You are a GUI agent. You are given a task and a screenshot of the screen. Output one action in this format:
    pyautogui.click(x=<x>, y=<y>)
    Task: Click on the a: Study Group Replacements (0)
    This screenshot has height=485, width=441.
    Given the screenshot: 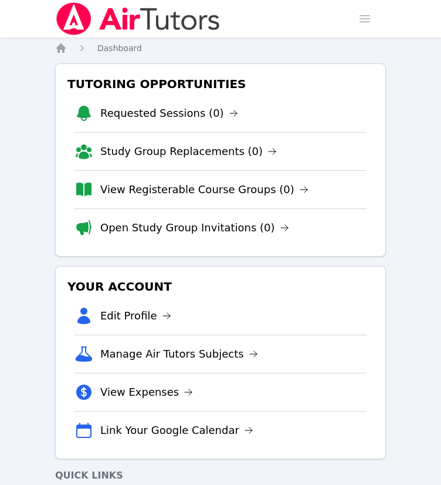 What is the action you would take?
    pyautogui.click(x=188, y=151)
    